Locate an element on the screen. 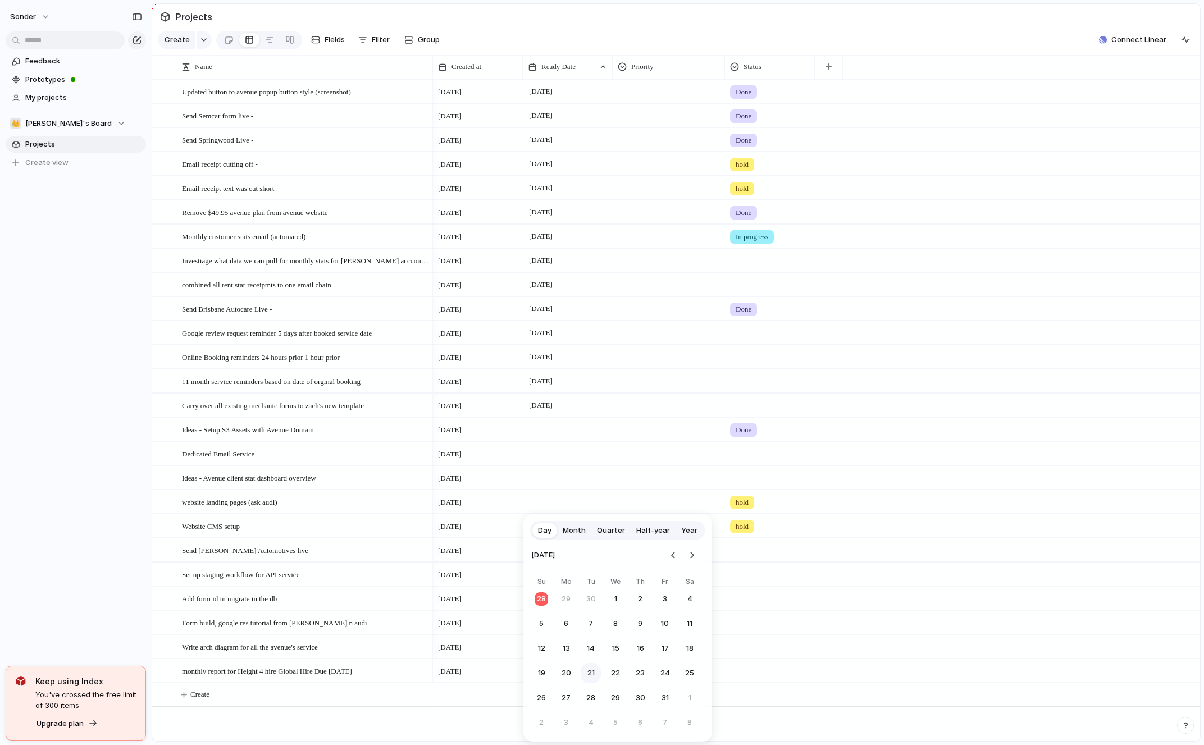 The image size is (1204, 745). button: Thursday, November 6th, 2025 is located at coordinates (640, 723).